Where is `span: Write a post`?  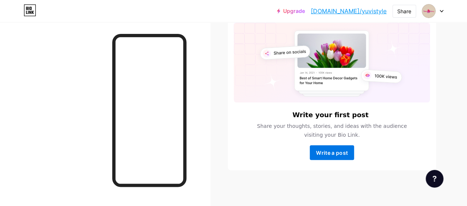 span: Write a post is located at coordinates (332, 153).